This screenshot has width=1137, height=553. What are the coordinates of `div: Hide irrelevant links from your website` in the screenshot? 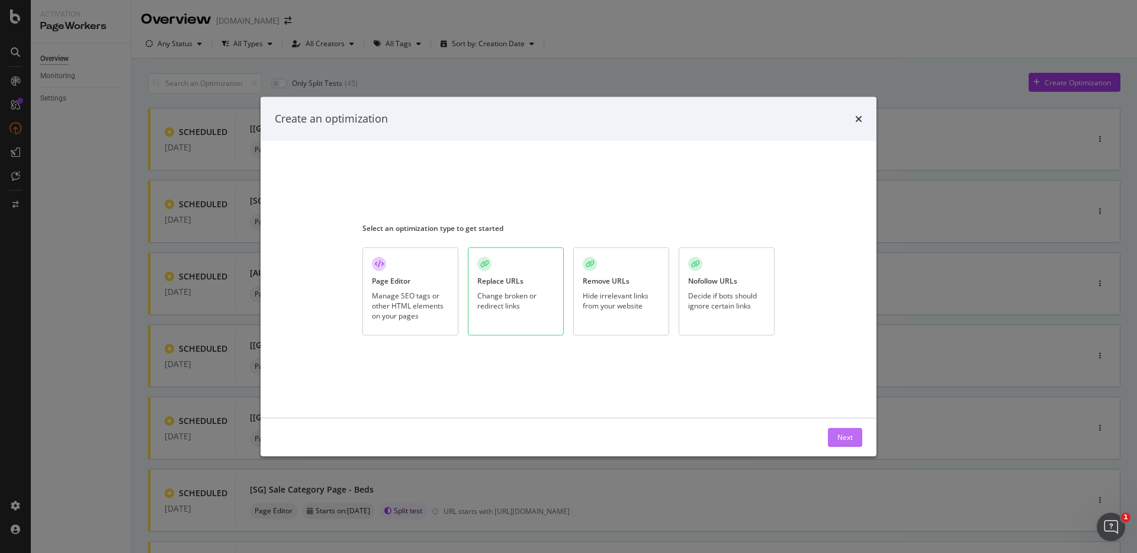 It's located at (621, 301).